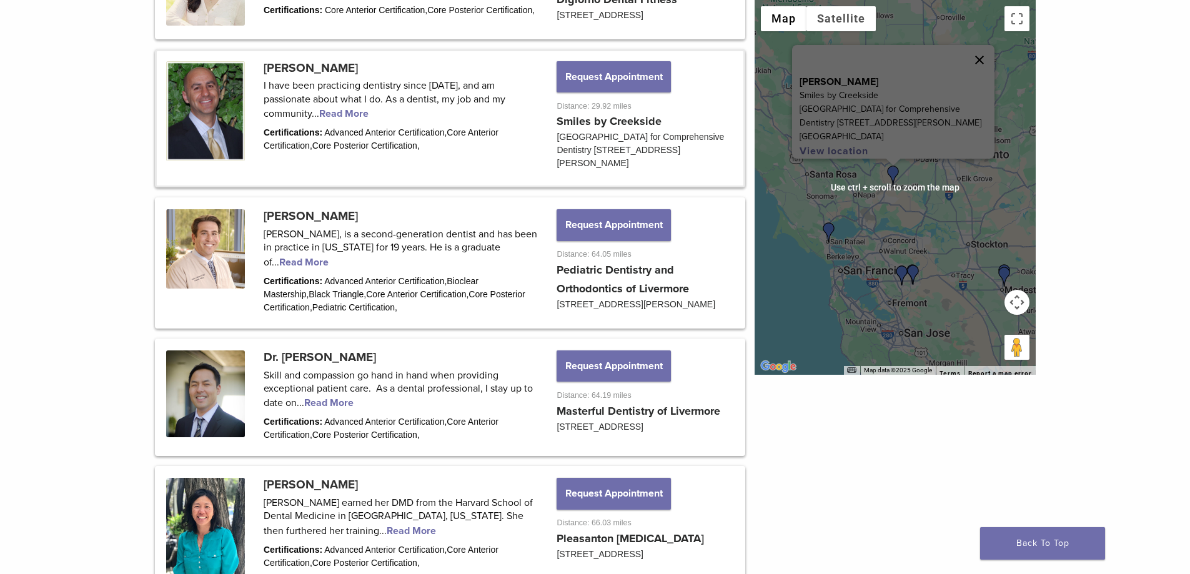 This screenshot has width=1190, height=574. Describe the element at coordinates (834, 151) in the screenshot. I see `a: View location` at that location.